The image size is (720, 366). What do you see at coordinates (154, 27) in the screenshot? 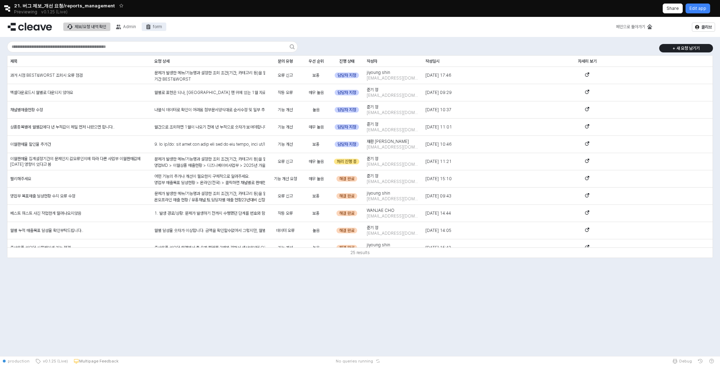
I see `button: form` at bounding box center [154, 27].